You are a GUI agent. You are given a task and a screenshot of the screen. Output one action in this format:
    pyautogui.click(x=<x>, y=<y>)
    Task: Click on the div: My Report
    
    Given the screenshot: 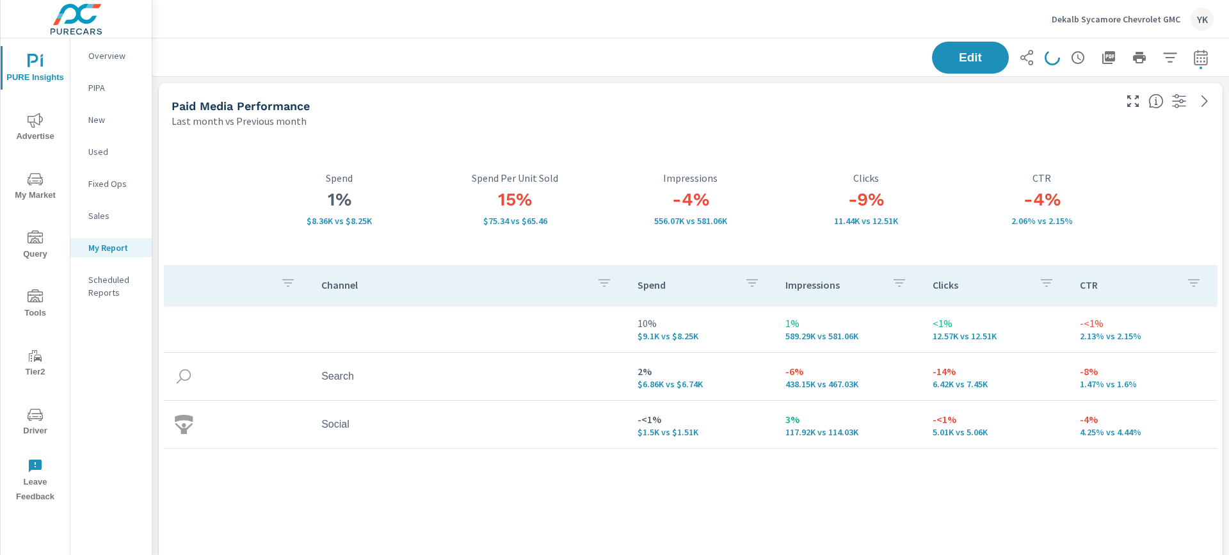 What is the action you would take?
    pyautogui.click(x=111, y=248)
    